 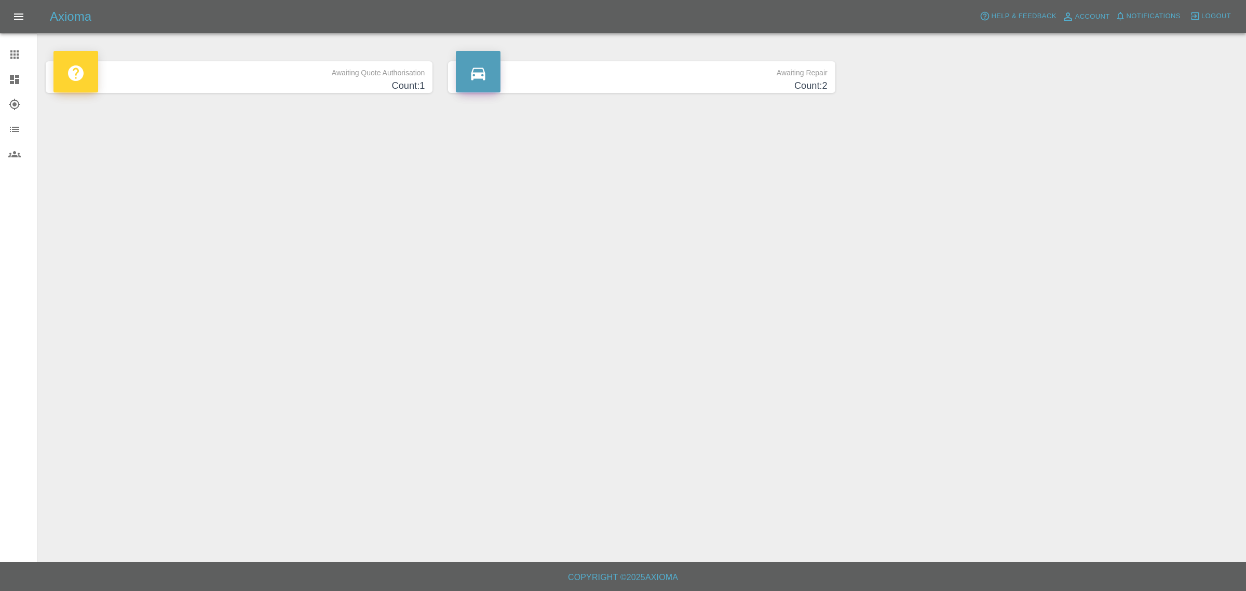 I want to click on p: Awaiting Quote Authorisation, so click(x=239, y=70).